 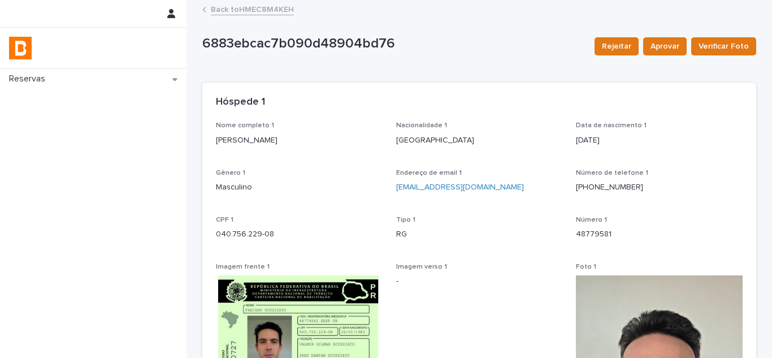 What do you see at coordinates (659, 234) in the screenshot?
I see `p: 48779581` at bounding box center [659, 234].